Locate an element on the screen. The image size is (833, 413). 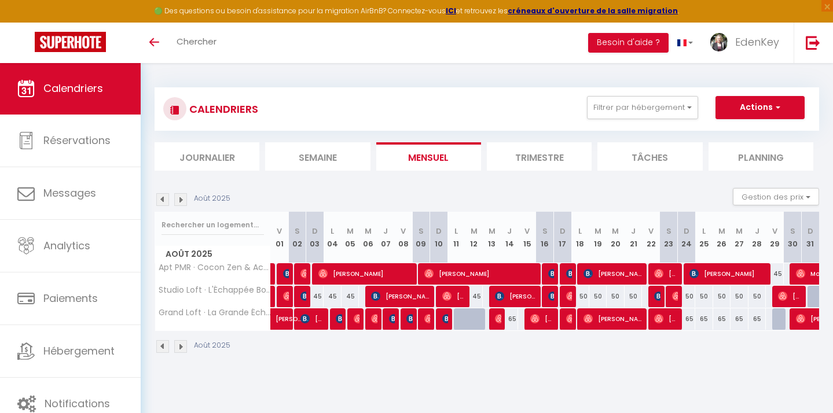
th: 02 is located at coordinates (297, 237).